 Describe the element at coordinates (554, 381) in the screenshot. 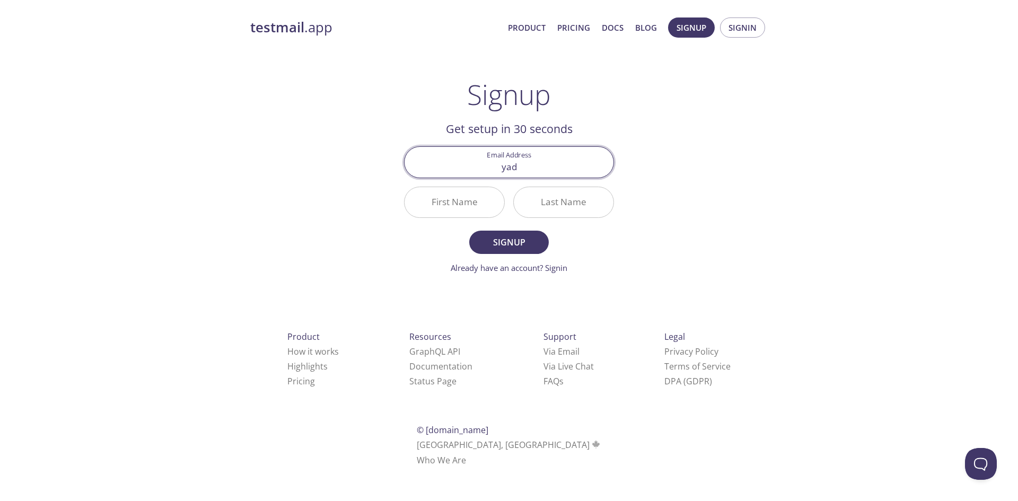

I see `a: FAQ` at that location.